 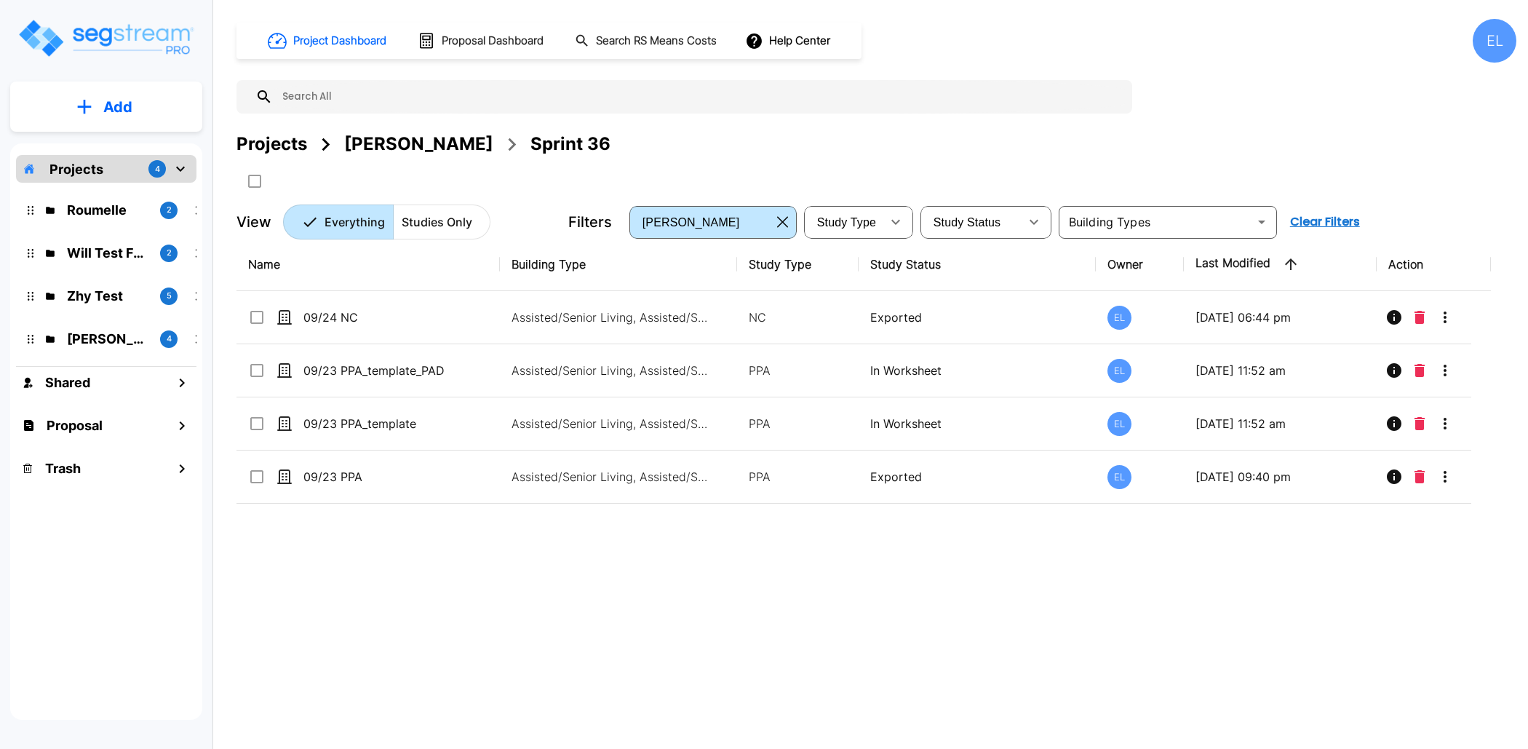 I want to click on span: Study Status, so click(x=967, y=222).